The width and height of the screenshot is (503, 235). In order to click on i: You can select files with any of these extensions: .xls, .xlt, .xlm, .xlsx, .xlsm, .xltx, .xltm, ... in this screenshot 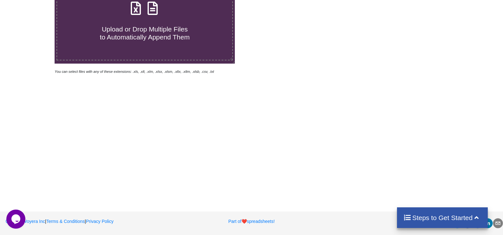, I will do `click(134, 71)`.